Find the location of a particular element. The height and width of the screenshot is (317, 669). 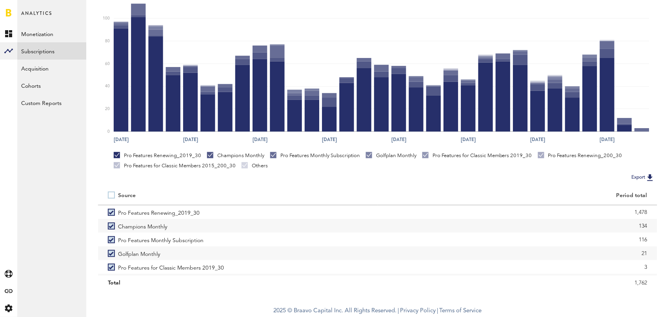

a: Privacy Policy is located at coordinates (418, 311).